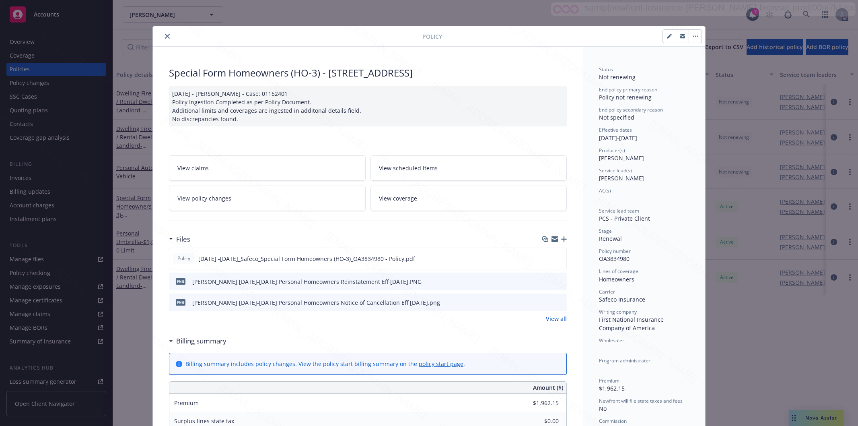  What do you see at coordinates (181, 302) in the screenshot?
I see `span: png` at bounding box center [181, 302].